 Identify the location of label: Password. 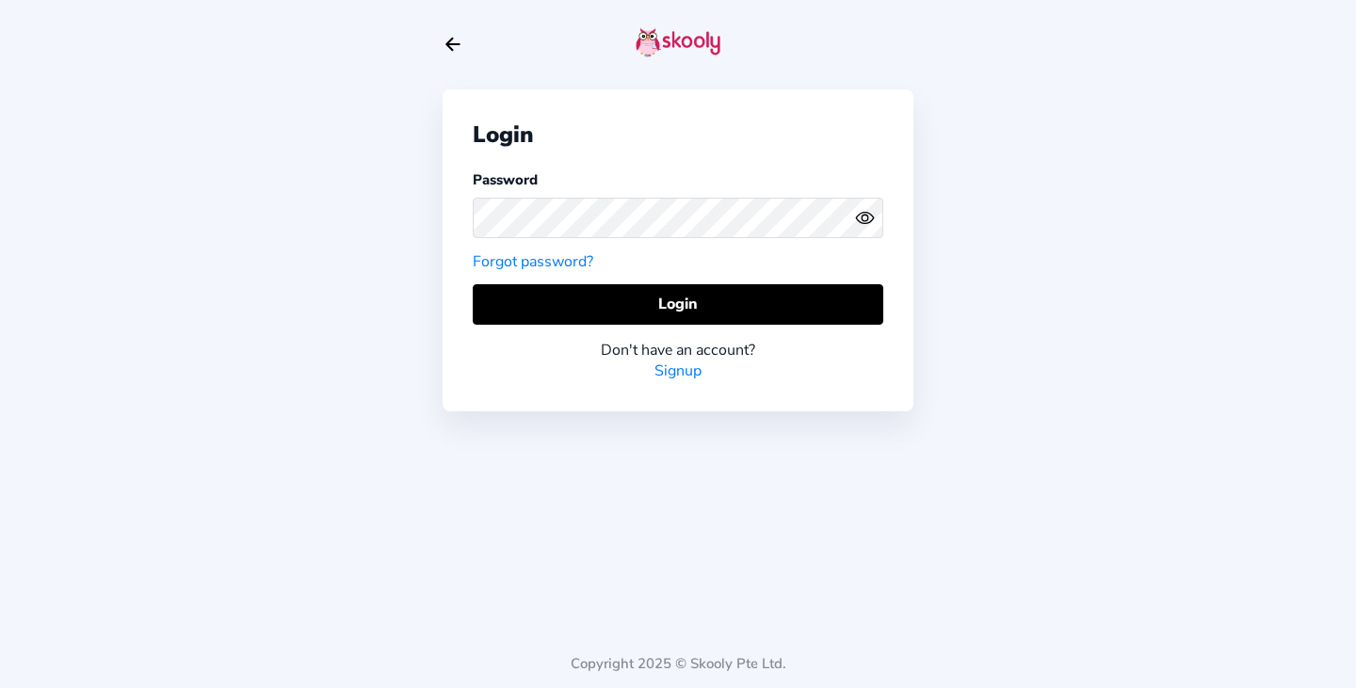
(505, 180).